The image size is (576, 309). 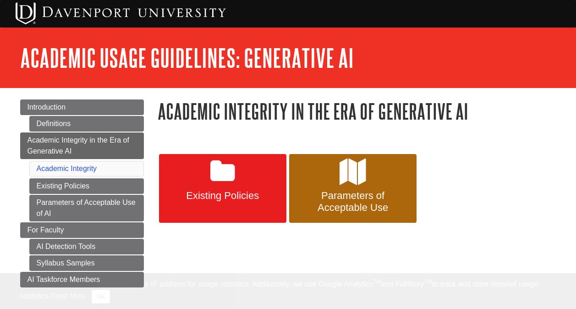 I want to click on a: AI Taskforce Members, so click(x=82, y=280).